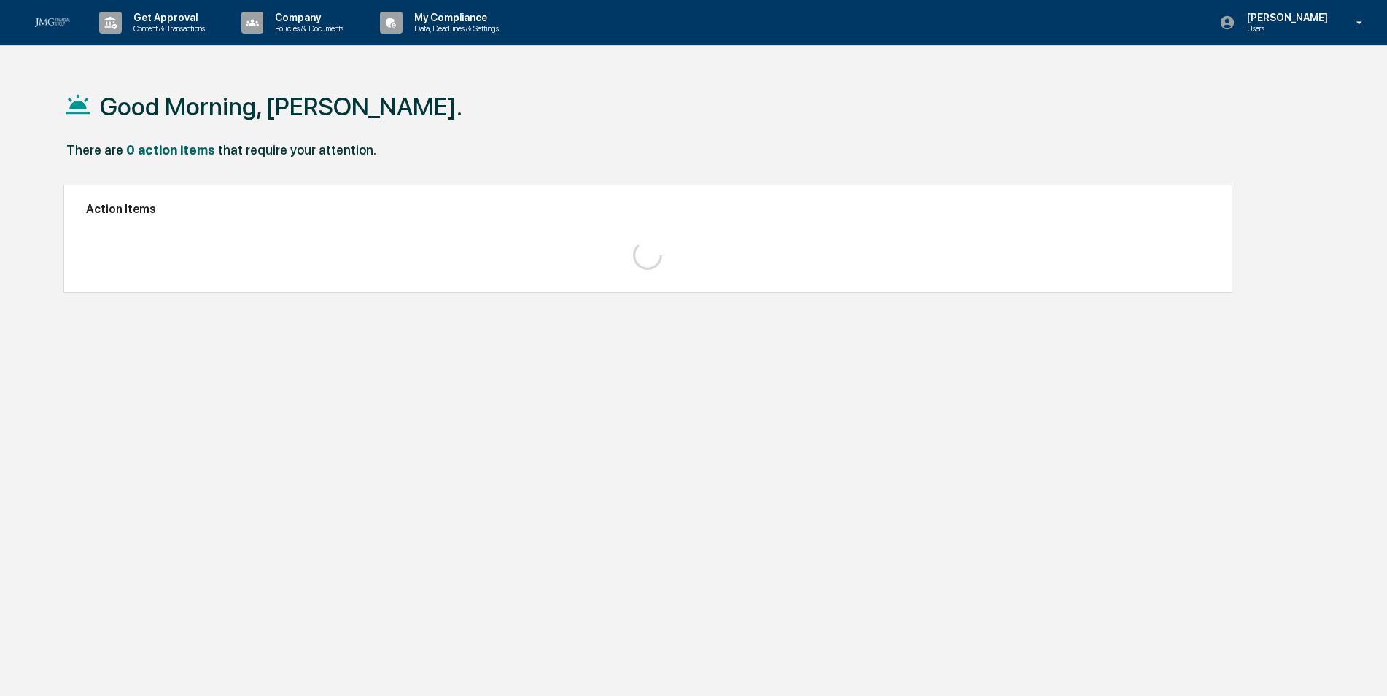 This screenshot has width=1387, height=696. I want to click on p: Get Approval, so click(167, 17).